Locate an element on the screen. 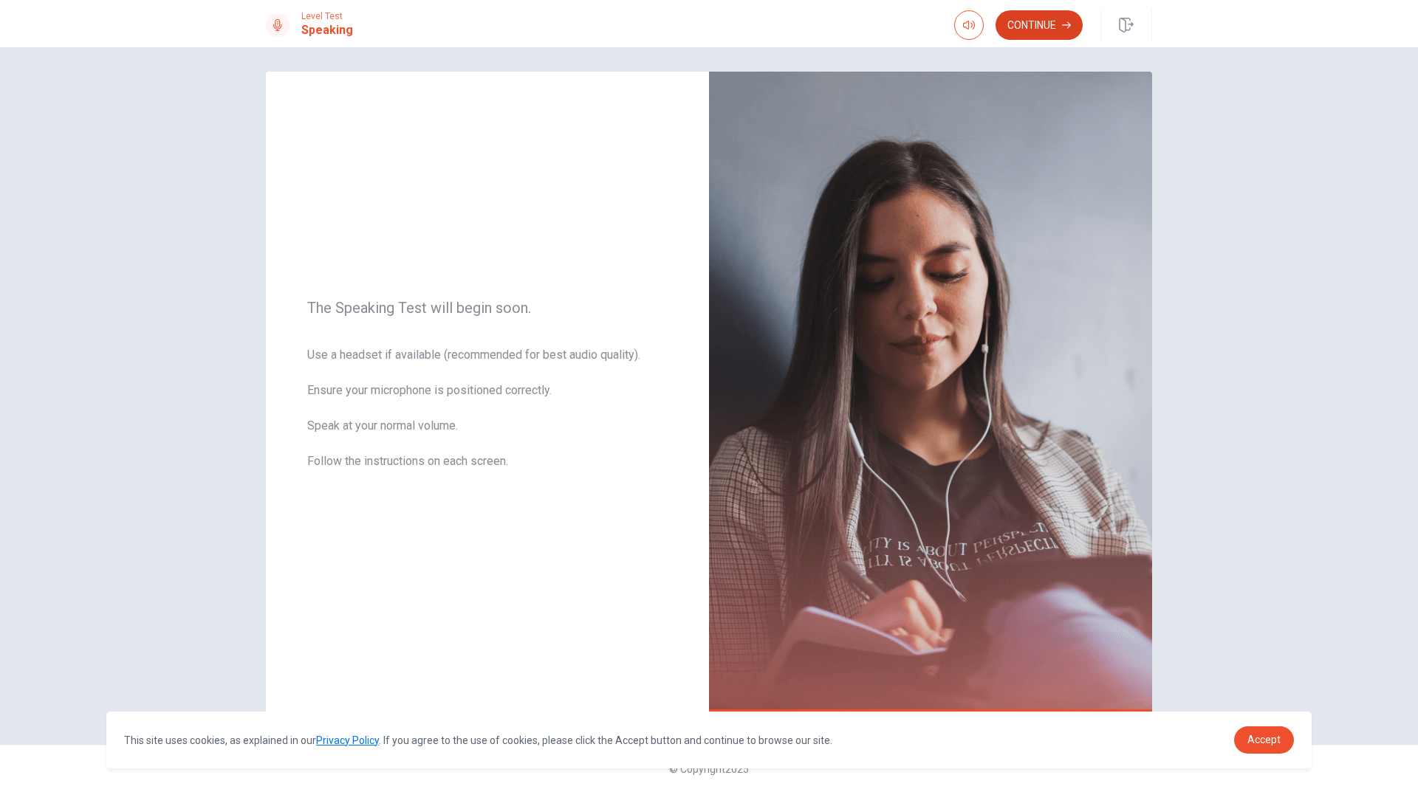 The height and width of the screenshot is (792, 1418). img: speaking intro is located at coordinates (930, 394).